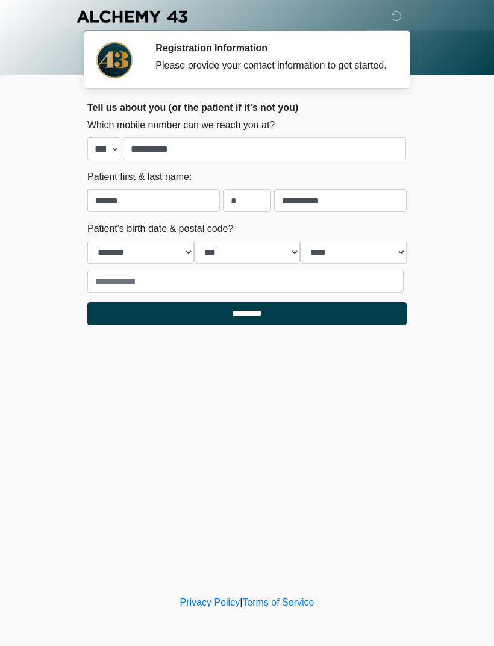 The image size is (494, 646). Describe the element at coordinates (278, 602) in the screenshot. I see `a: Terms of Service` at that location.